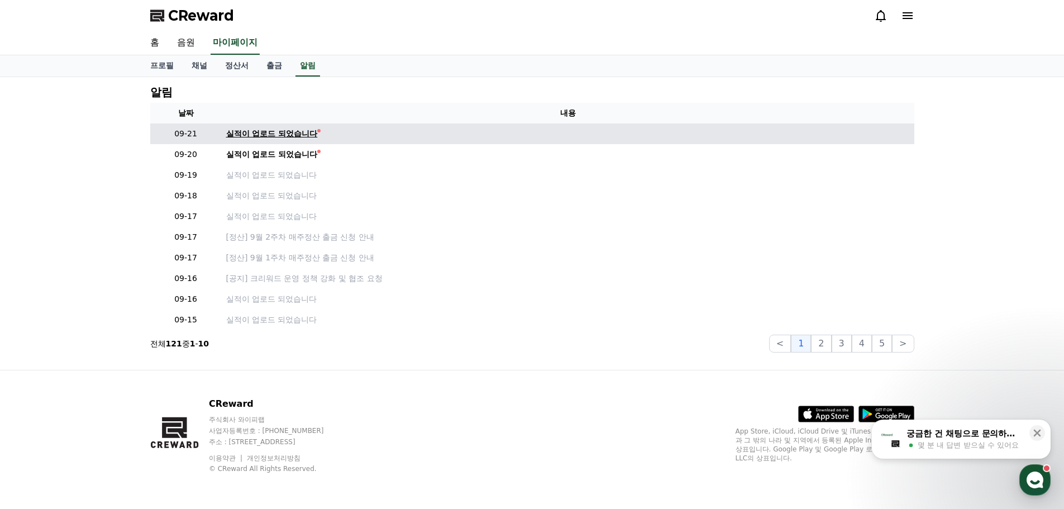  What do you see at coordinates (174, 344) in the screenshot?
I see `strong: 121` at bounding box center [174, 344].